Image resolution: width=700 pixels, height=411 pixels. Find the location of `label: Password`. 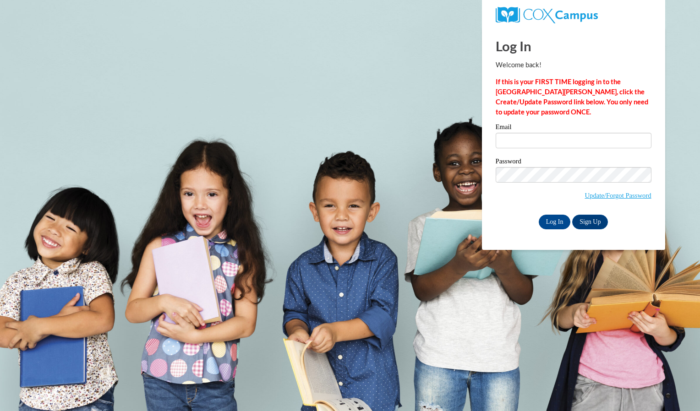

label: Password is located at coordinates (573, 163).